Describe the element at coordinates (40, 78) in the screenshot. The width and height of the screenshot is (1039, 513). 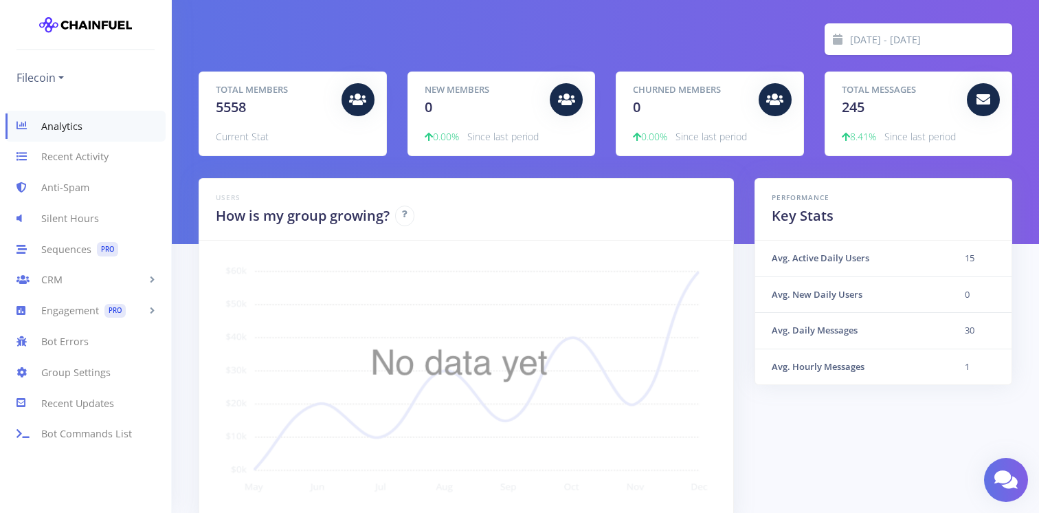
I see `a: Filecoin` at that location.